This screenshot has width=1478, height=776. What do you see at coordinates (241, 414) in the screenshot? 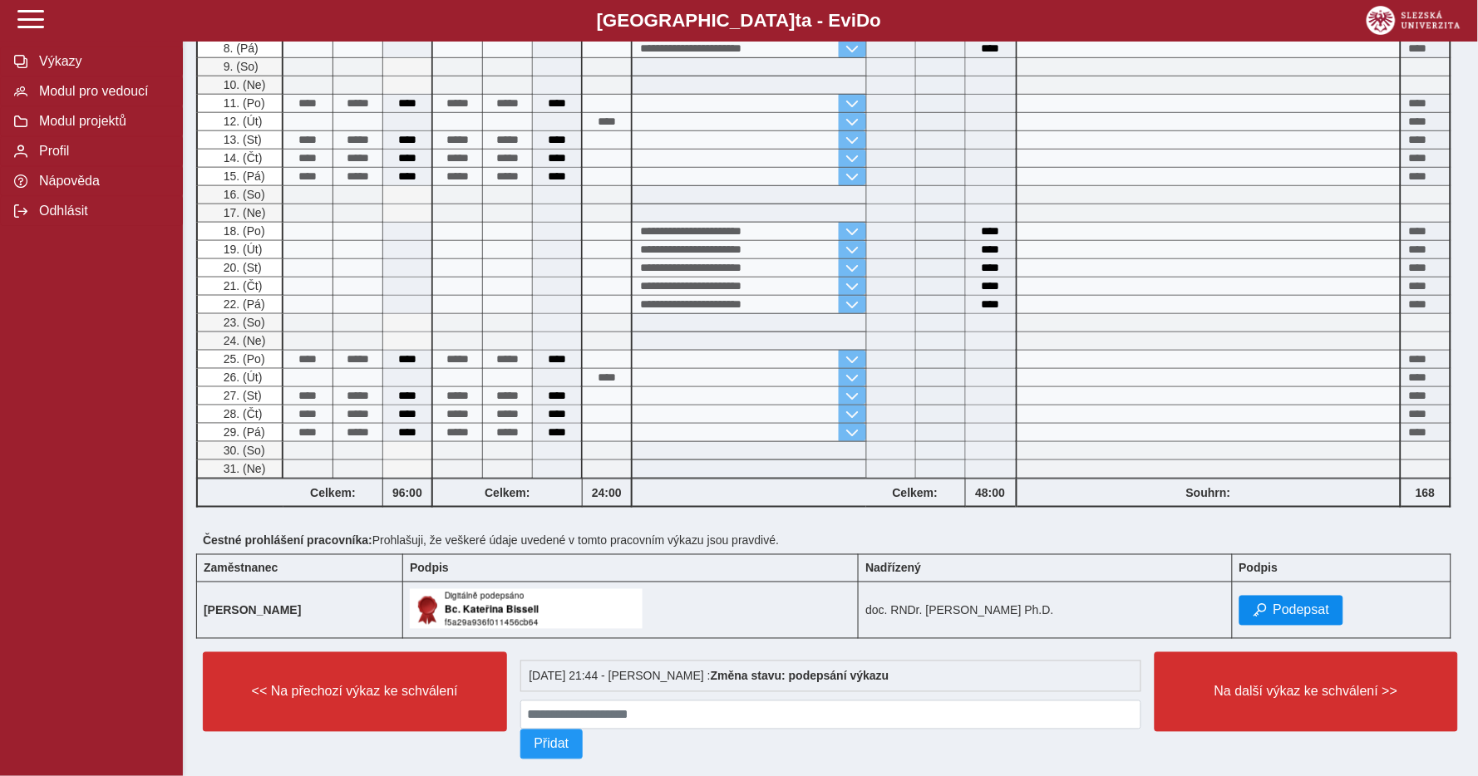
I see `span: 28. (Čt)` at bounding box center [241, 414].